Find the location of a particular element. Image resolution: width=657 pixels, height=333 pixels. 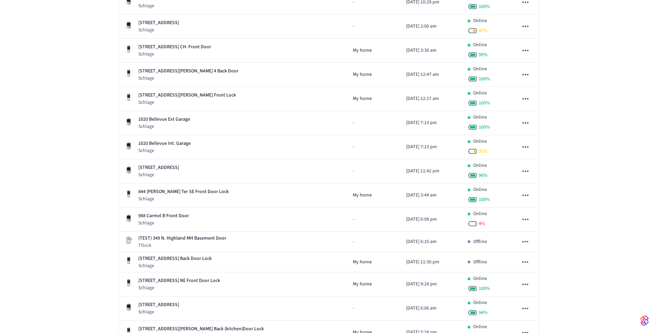

span: 99 % is located at coordinates (483, 55).